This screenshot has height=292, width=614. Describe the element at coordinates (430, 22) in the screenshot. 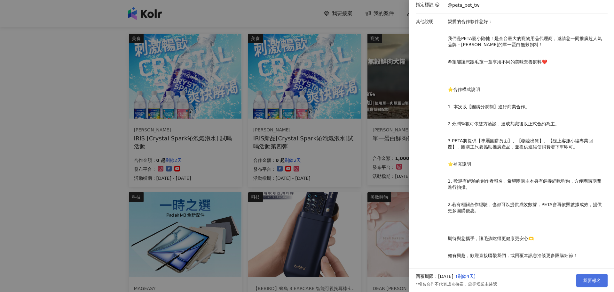

I see `p: 其他說明` at that location.